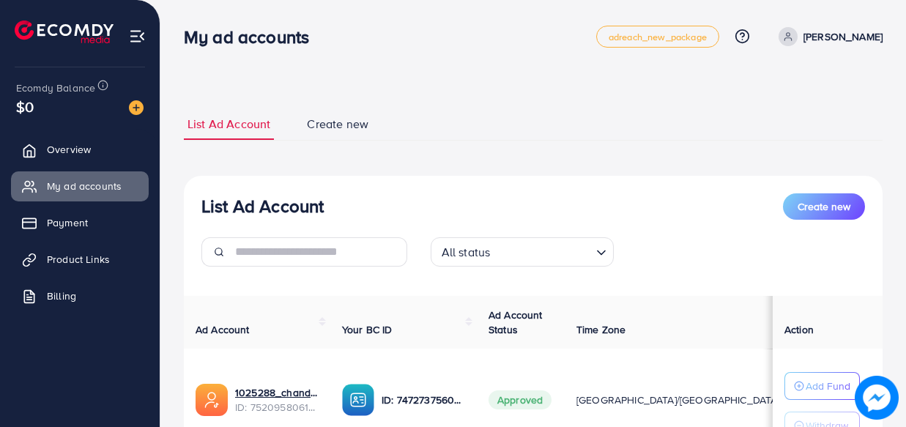  What do you see at coordinates (601, 330) in the screenshot?
I see `span: Time Zone` at bounding box center [601, 330].